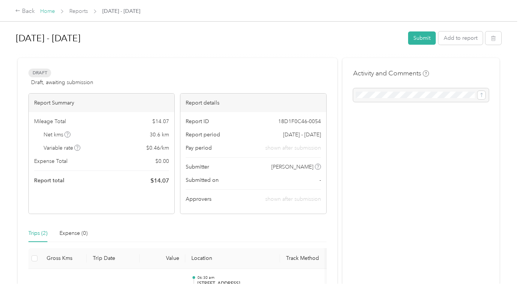  I want to click on span: Report total, so click(49, 180).